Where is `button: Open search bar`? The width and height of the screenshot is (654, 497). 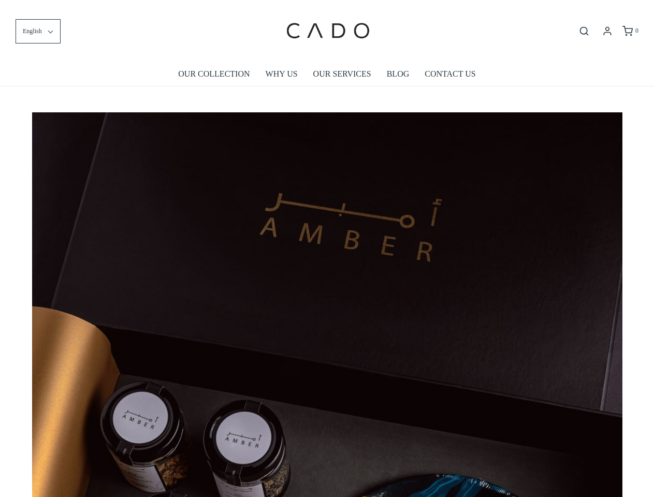 button: Open search bar is located at coordinates (585, 31).